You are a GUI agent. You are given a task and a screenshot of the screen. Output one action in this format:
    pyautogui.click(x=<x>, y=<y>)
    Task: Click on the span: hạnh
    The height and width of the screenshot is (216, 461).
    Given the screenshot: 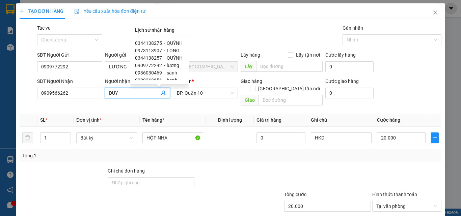 What is the action you would take?
    pyautogui.click(x=172, y=80)
    